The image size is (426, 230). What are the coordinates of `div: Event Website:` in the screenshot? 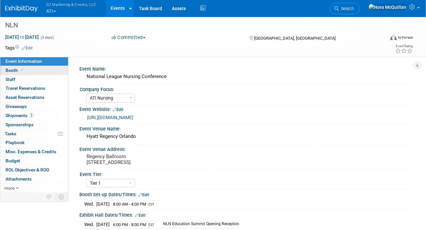 It's located at (246, 109).